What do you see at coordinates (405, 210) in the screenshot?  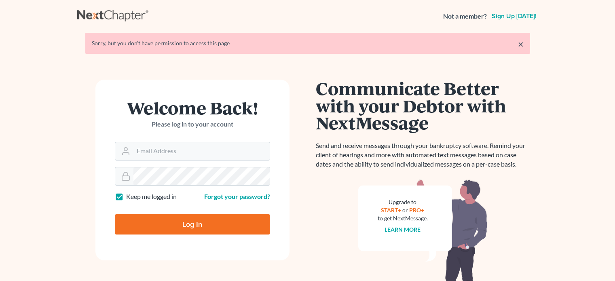 I see `span: or` at bounding box center [405, 210].